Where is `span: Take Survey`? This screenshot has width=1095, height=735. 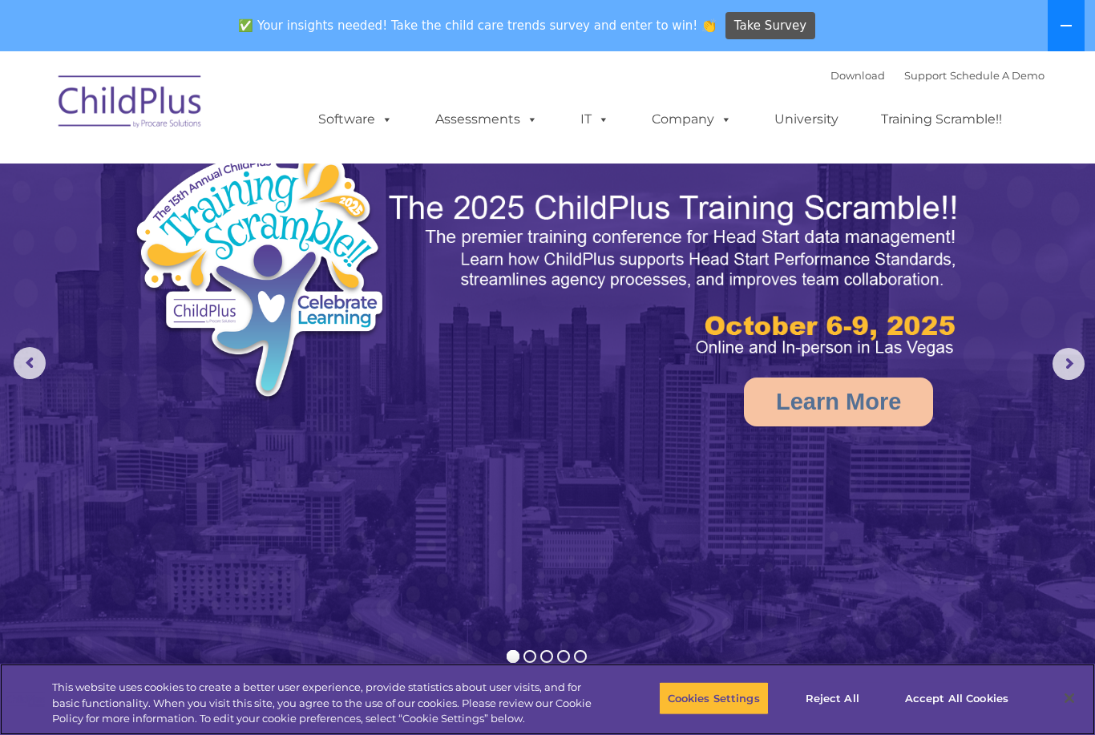
span: Take Survey is located at coordinates (770, 26).